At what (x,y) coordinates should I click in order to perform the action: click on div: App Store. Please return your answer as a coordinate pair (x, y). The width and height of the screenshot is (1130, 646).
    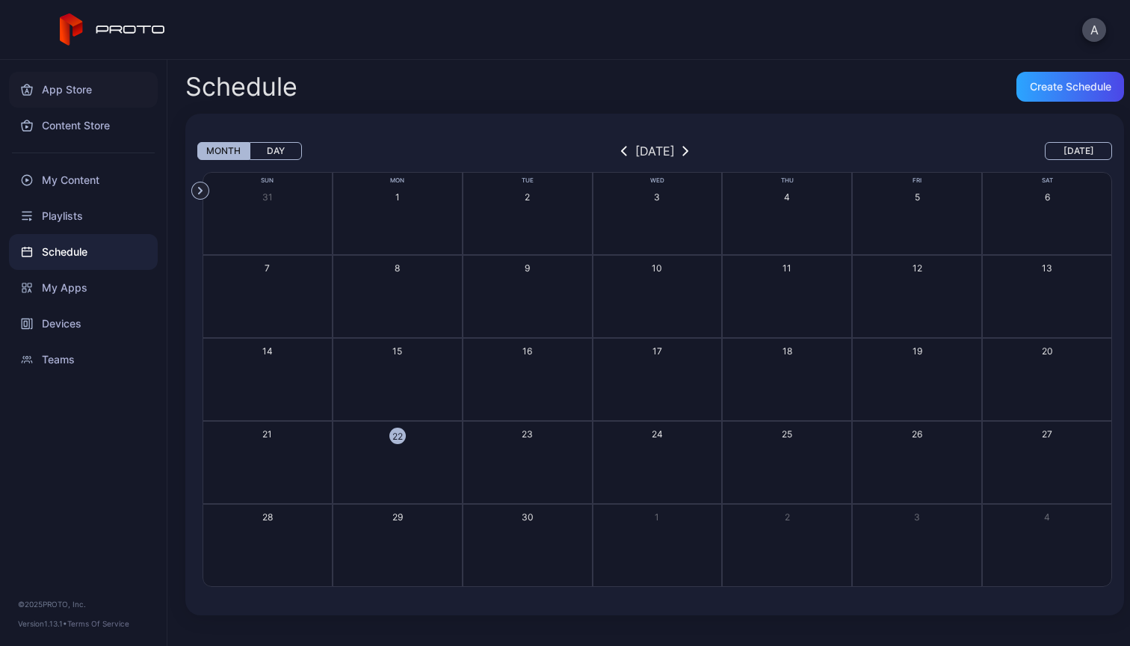
    Looking at the image, I should click on (83, 90).